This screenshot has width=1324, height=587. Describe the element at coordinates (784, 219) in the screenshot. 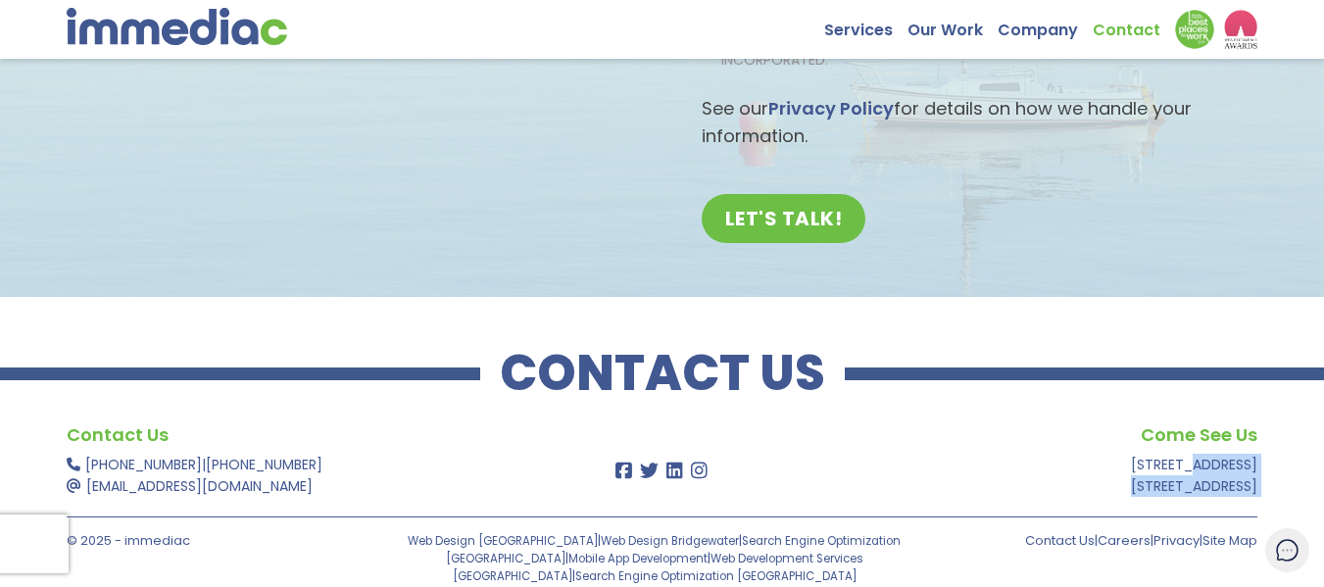

I see `input: LET'S TALK!` at that location.